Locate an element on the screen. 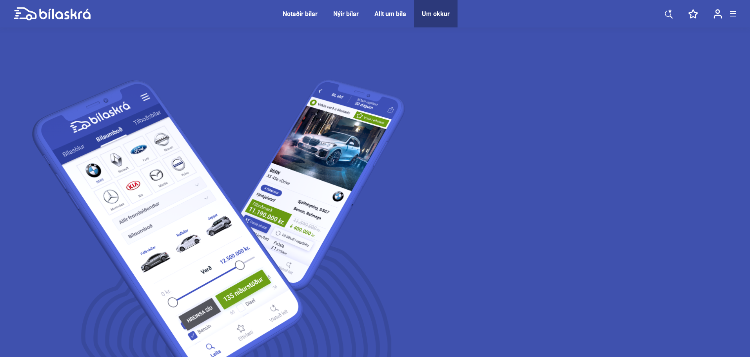 The image size is (750, 357). div: Allt um bíla is located at coordinates (390, 14).